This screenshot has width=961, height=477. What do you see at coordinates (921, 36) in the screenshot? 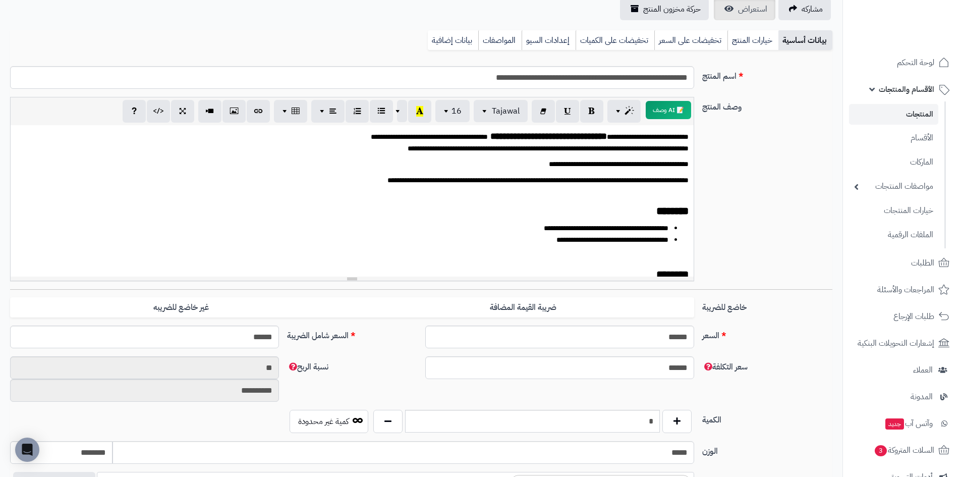
I see `img: logo-2.png` at bounding box center [921, 36].